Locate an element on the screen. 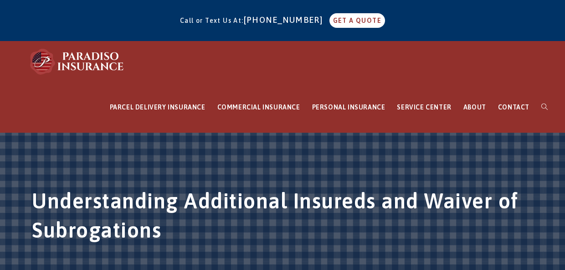 The height and width of the screenshot is (270, 565). a: CONTACT is located at coordinates (513, 107).